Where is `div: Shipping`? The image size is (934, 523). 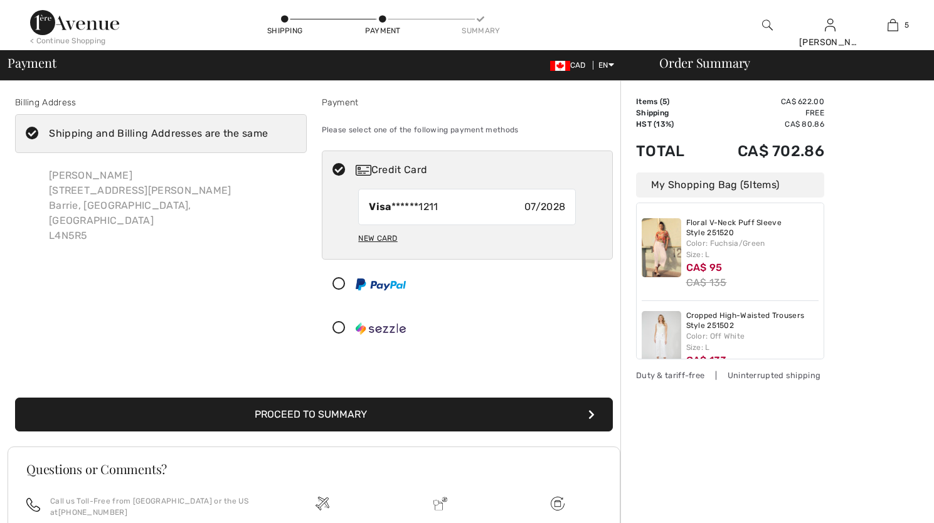
div: Shipping is located at coordinates (285, 31).